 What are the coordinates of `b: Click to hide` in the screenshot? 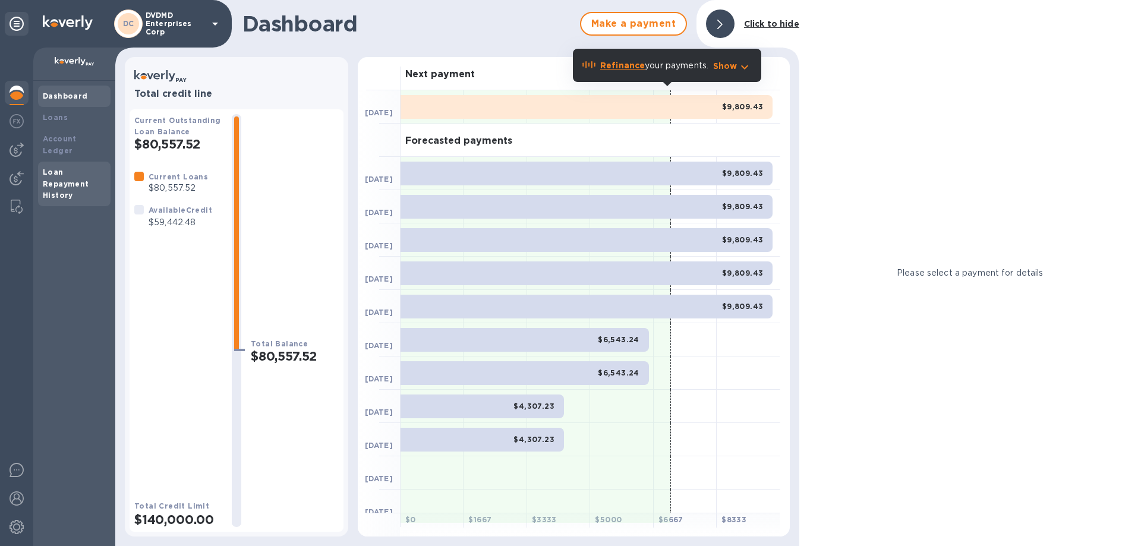 It's located at (772, 24).